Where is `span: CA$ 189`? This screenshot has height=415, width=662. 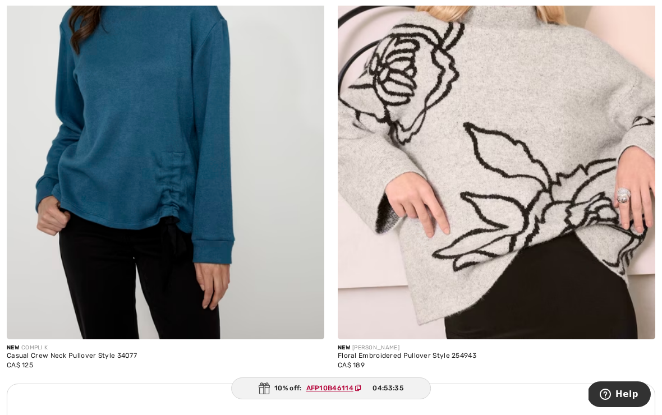 span: CA$ 189 is located at coordinates (351, 365).